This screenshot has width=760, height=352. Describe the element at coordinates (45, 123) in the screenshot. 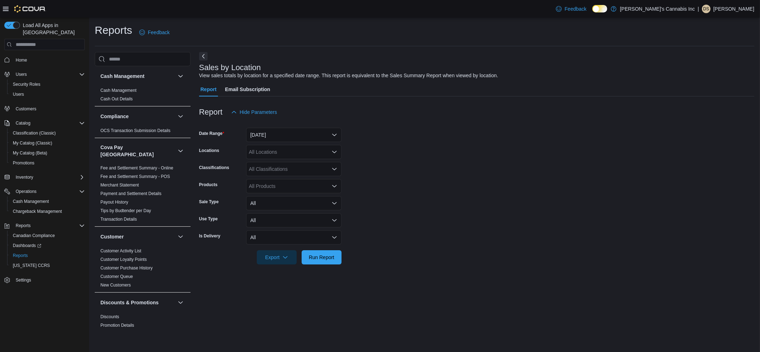

I see `button: Catalog` at that location.